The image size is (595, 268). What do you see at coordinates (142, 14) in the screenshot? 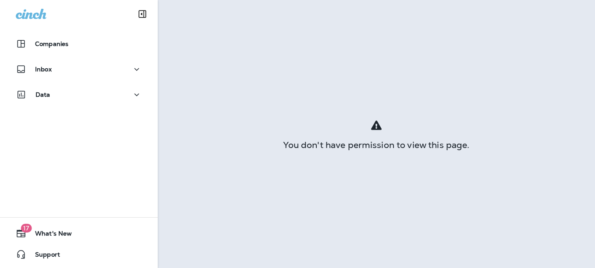
I see `button: Collapse Sidebar` at bounding box center [142, 14].